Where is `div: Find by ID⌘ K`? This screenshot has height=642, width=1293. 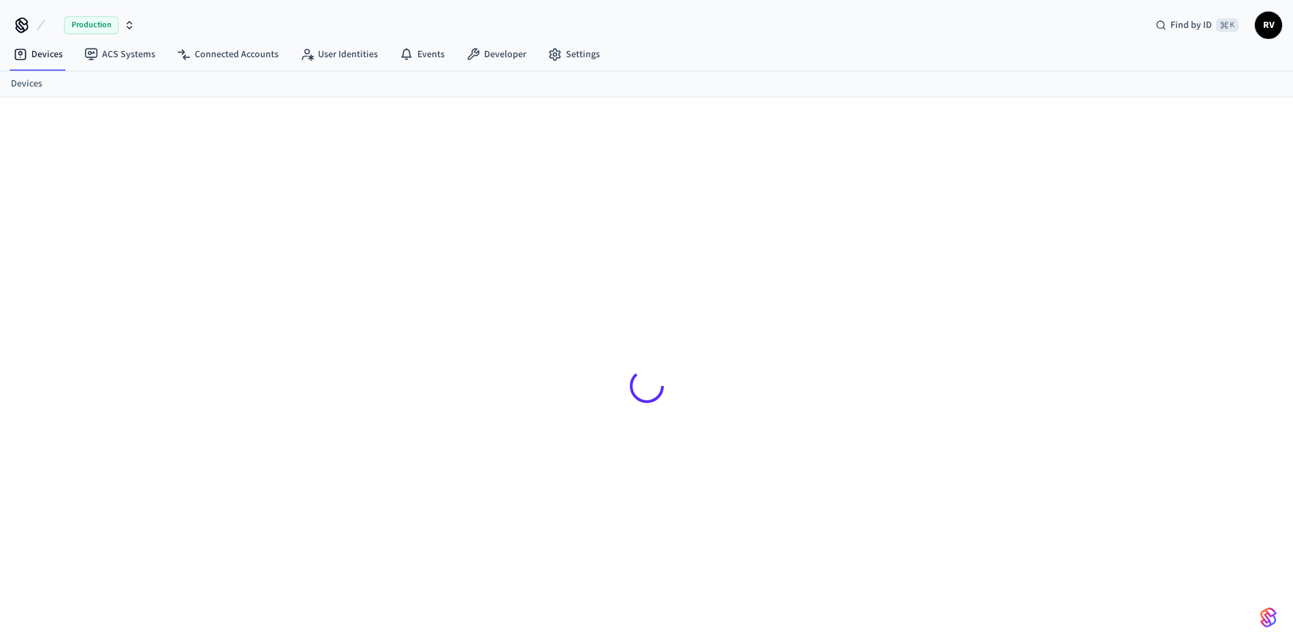
div: Find by ID⌘ K is located at coordinates (1197, 25).